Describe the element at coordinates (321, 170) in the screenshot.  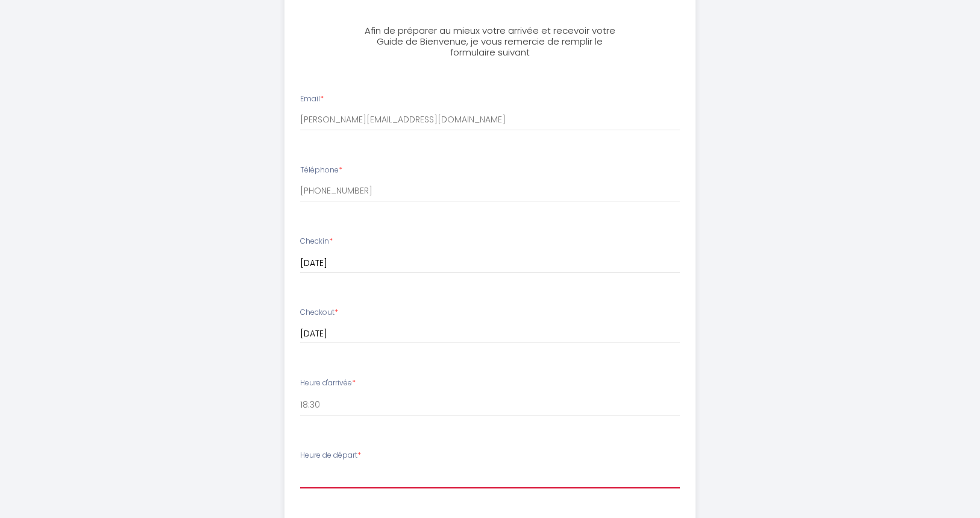
I see `label: Téléphone` at that location.